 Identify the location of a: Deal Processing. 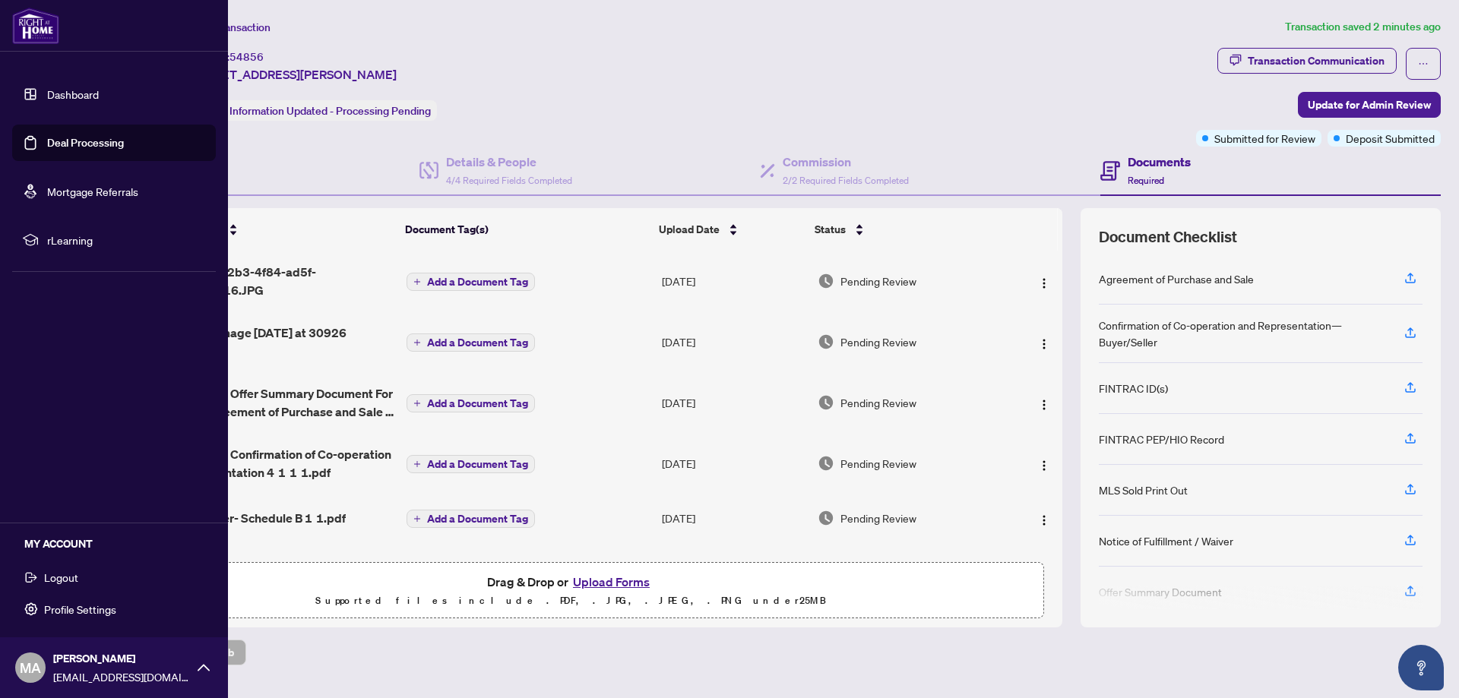
(85, 143).